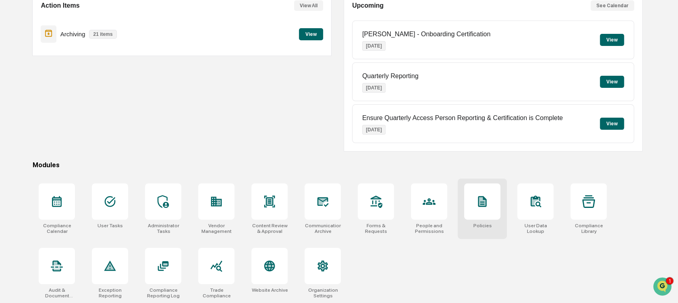 The image size is (678, 303). What do you see at coordinates (216, 228) in the screenshot?
I see `div: Vendor Management` at bounding box center [216, 228].